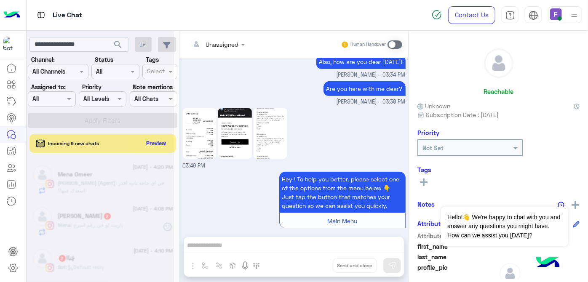  Describe the element at coordinates (499, 63) in the screenshot. I see `img: defaultAdmin.png` at that location.